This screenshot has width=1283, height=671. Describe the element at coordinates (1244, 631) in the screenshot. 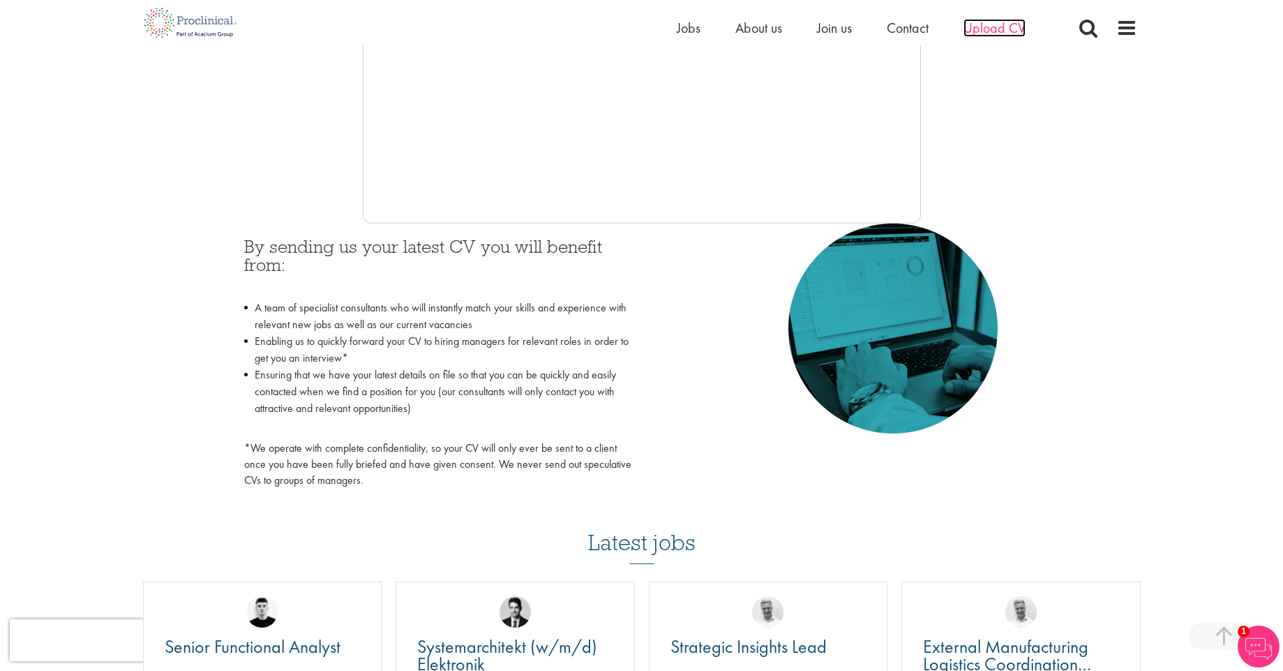

I see `span: 1` at that location.